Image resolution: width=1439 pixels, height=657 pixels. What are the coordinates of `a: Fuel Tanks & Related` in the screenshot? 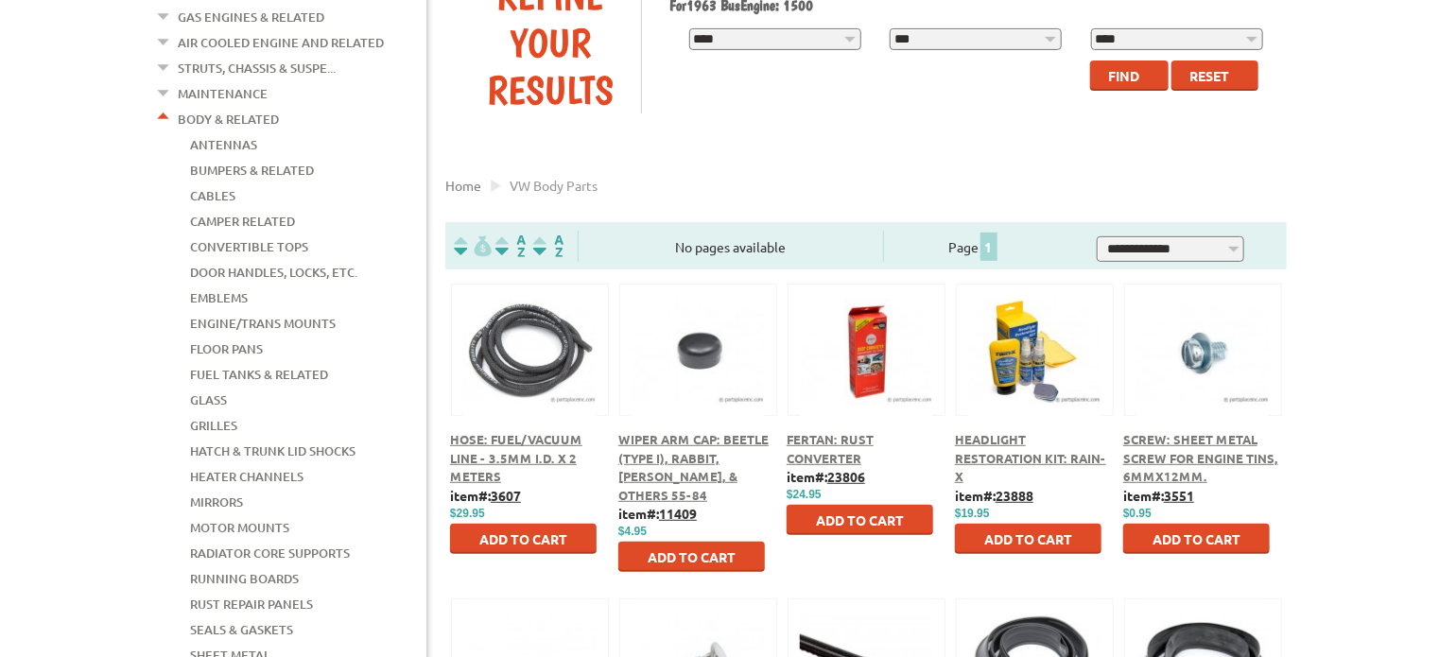 It's located at (259, 374).